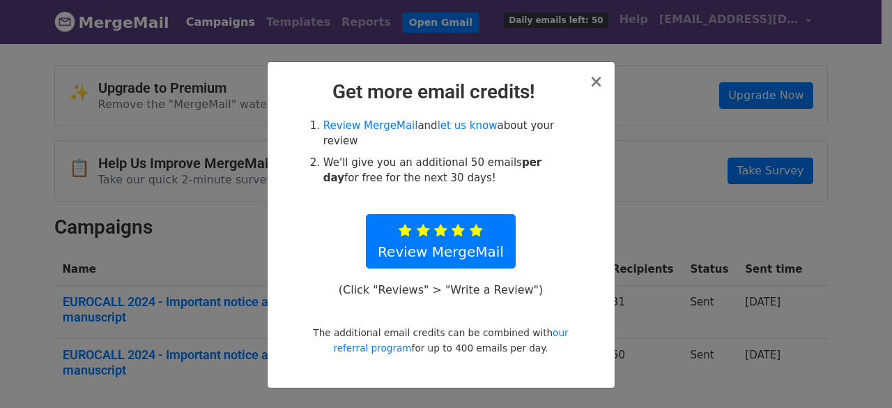  I want to click on div: Chat Widget, so click(857, 374).